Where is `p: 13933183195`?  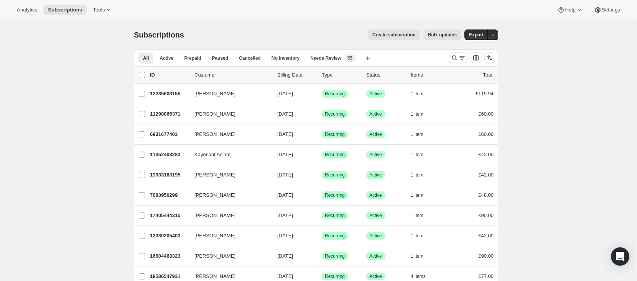 p: 13933183195 is located at coordinates (169, 175).